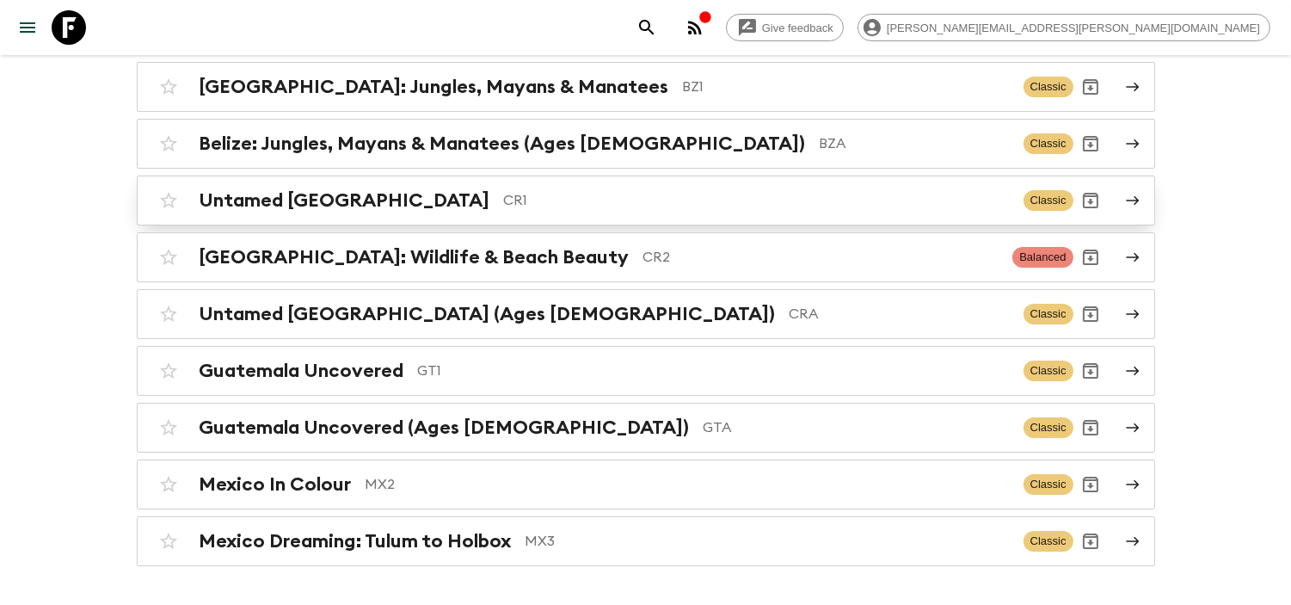 The height and width of the screenshot is (605, 1291). Describe the element at coordinates (687, 484) in the screenshot. I see `p: MX2` at that location.